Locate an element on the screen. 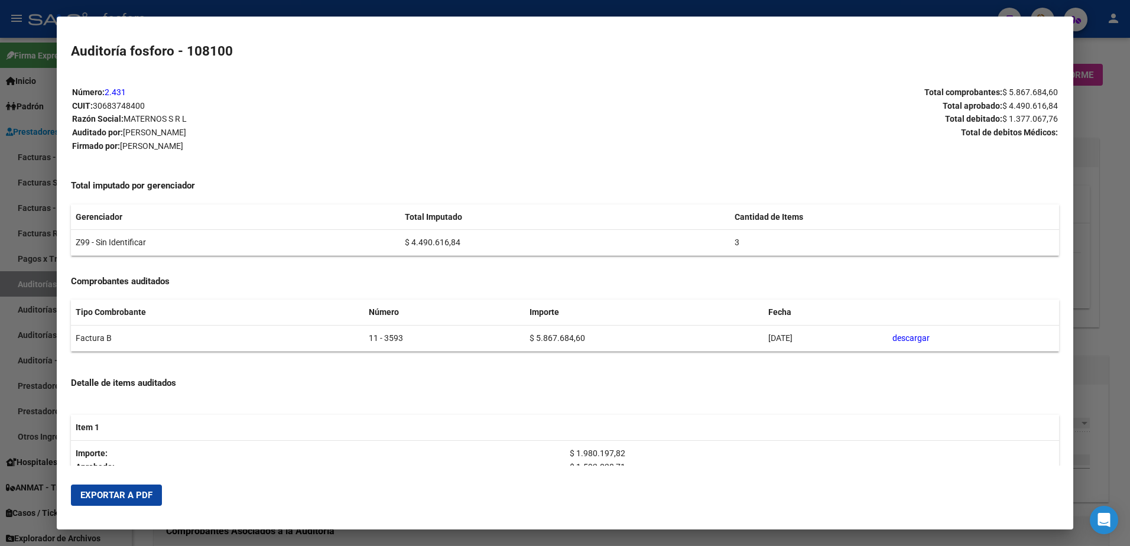  h4: Total imputado por gerenciador is located at coordinates (565, 186).